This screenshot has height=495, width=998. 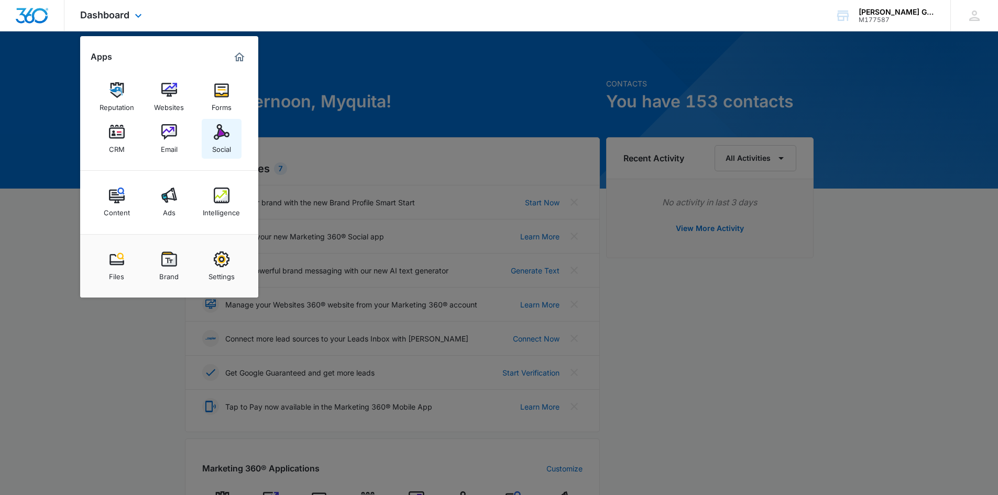 What do you see at coordinates (117, 210) in the screenshot?
I see `div: Content` at bounding box center [117, 210].